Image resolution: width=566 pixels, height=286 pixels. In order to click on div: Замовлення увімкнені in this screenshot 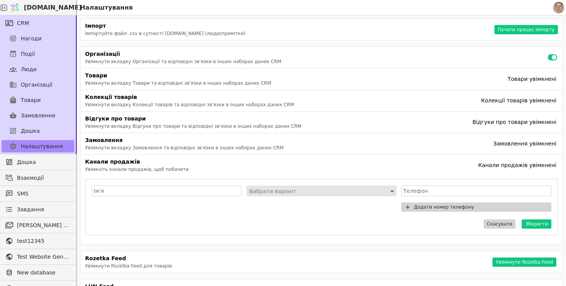, I will do `click(524, 144)`.